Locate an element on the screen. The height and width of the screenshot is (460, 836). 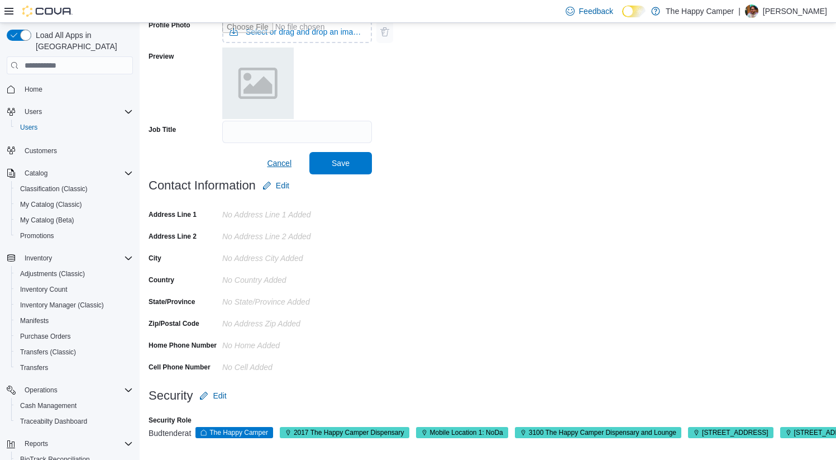
h3: Security is located at coordinates (170, 396).